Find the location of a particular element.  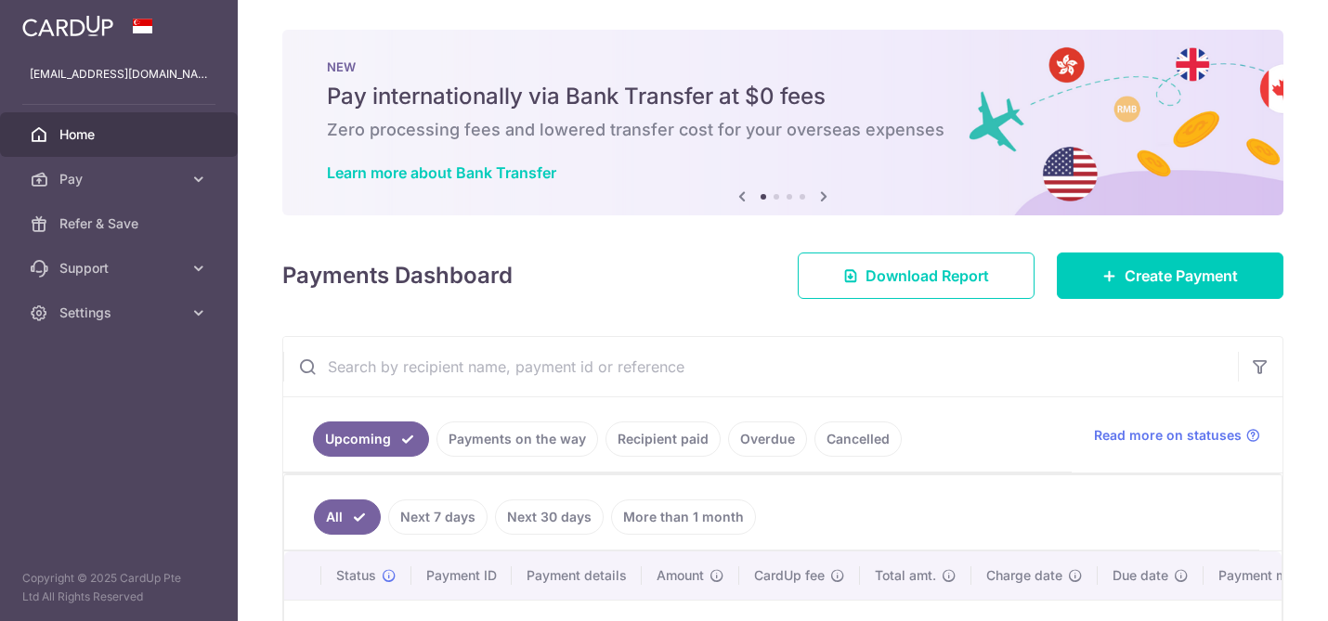

h5: Pay internationally via Bank Transfer at $0 fees is located at coordinates (783, 97).